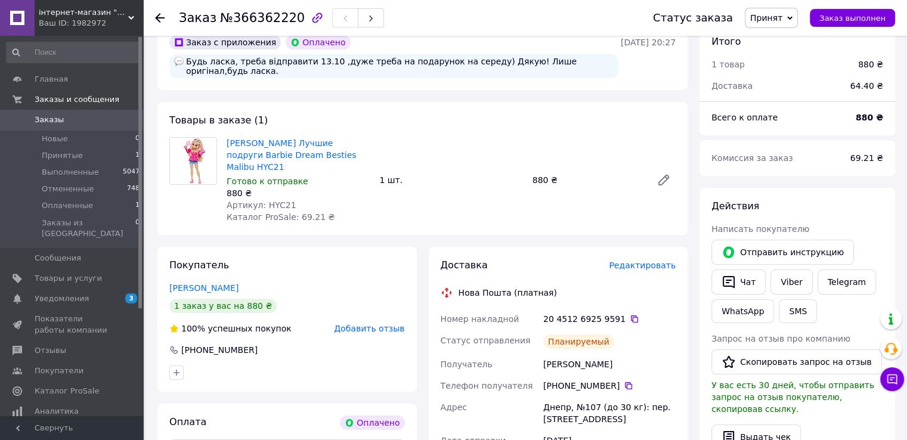 Image resolution: width=907 pixels, height=440 pixels. I want to click on span: Новые, so click(55, 139).